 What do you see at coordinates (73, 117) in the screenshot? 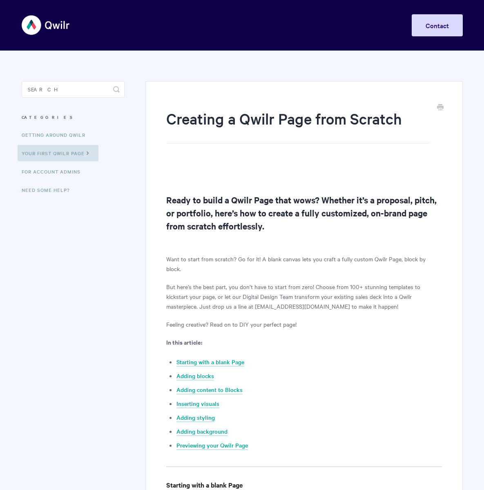
I see `h3: Categories` at bounding box center [73, 117].